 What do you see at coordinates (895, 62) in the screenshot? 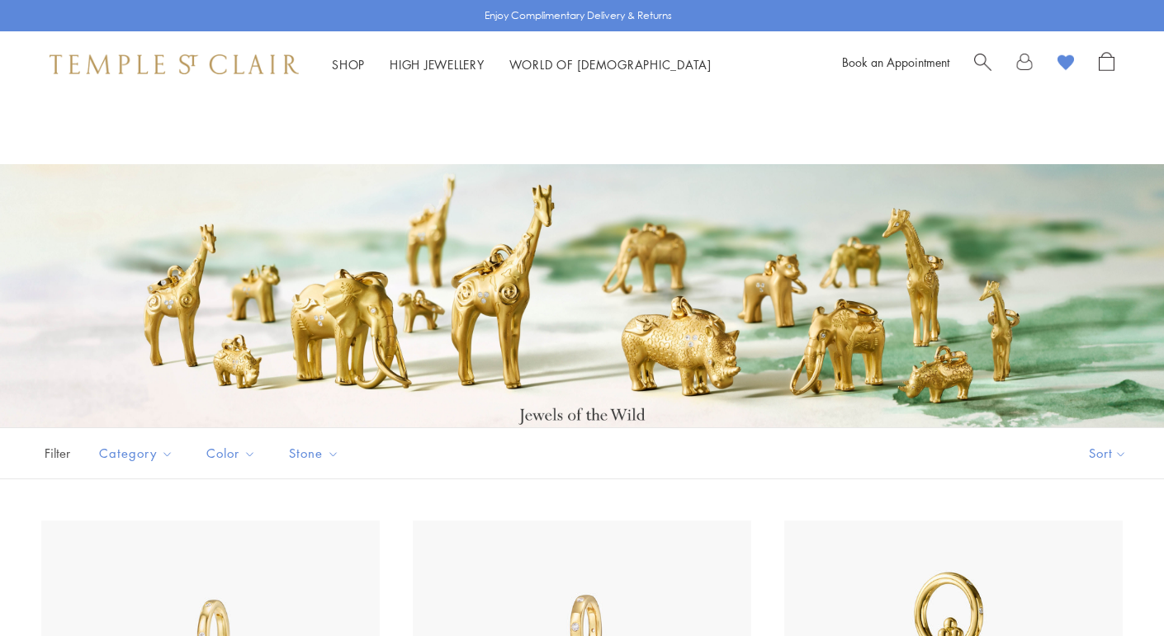
I see `a: Book an Appointment` at bounding box center [895, 62].